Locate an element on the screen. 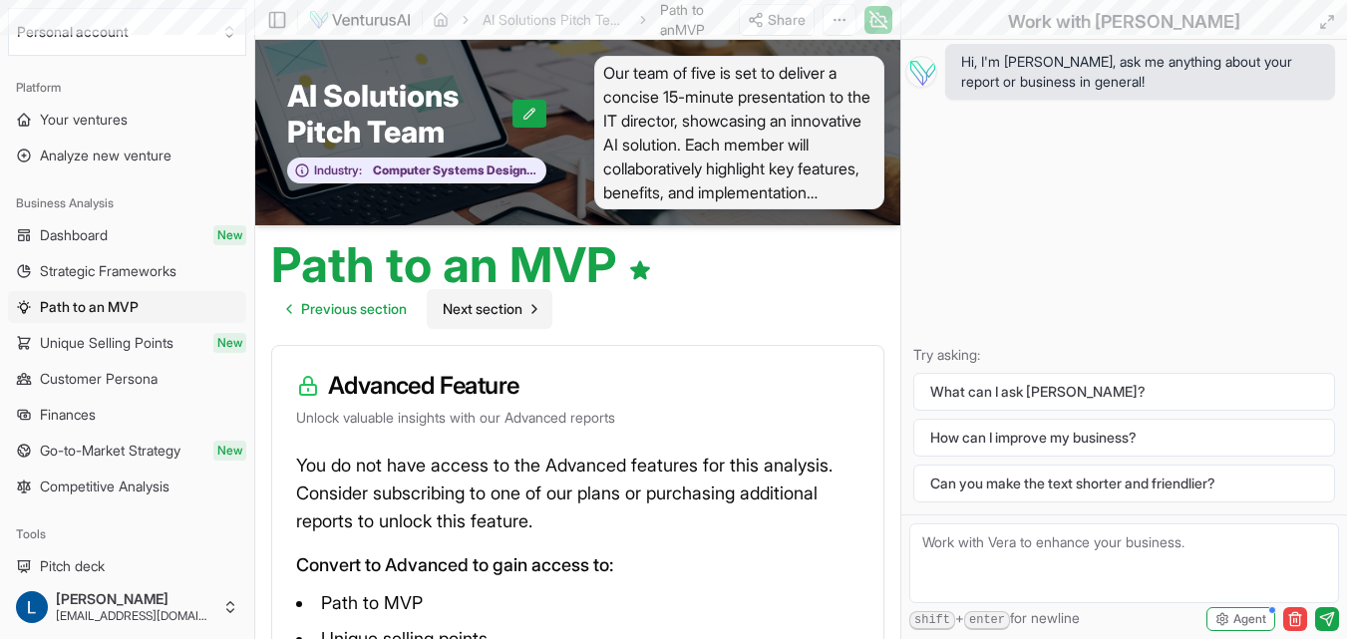  span: Path to an MVP is located at coordinates (89, 307).